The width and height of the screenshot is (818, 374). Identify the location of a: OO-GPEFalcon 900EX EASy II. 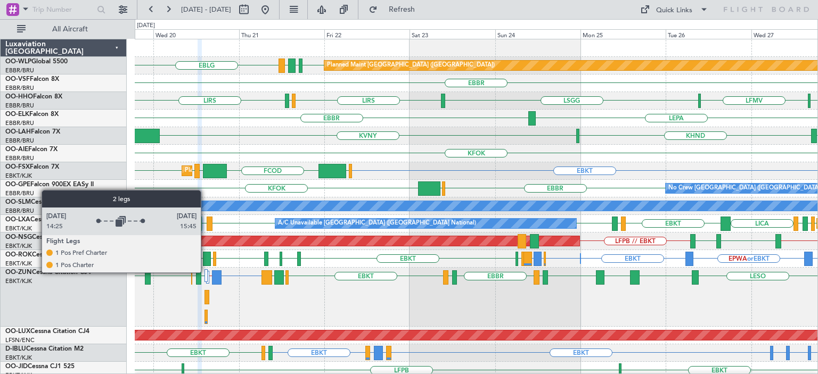
(50, 185).